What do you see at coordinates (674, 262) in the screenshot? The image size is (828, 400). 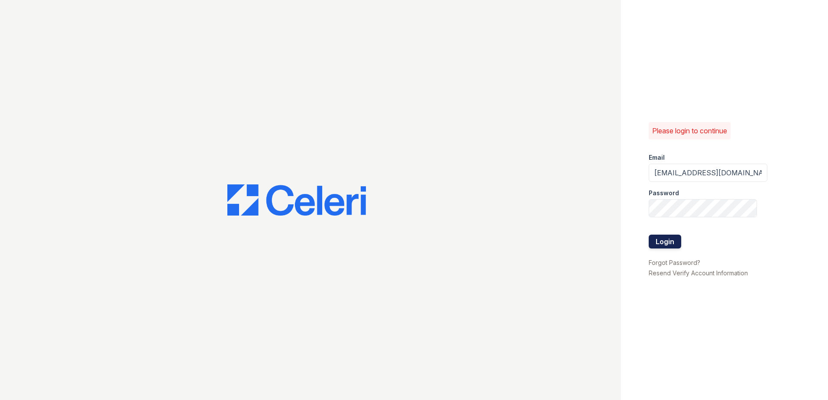 I see `a: Forgot Password?` at bounding box center [674, 262].